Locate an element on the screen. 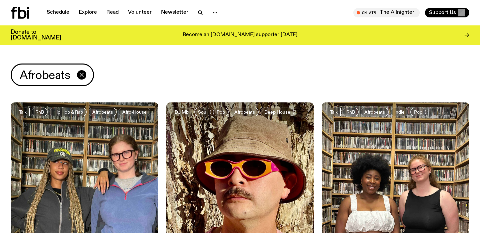  a: Read is located at coordinates (112, 13).